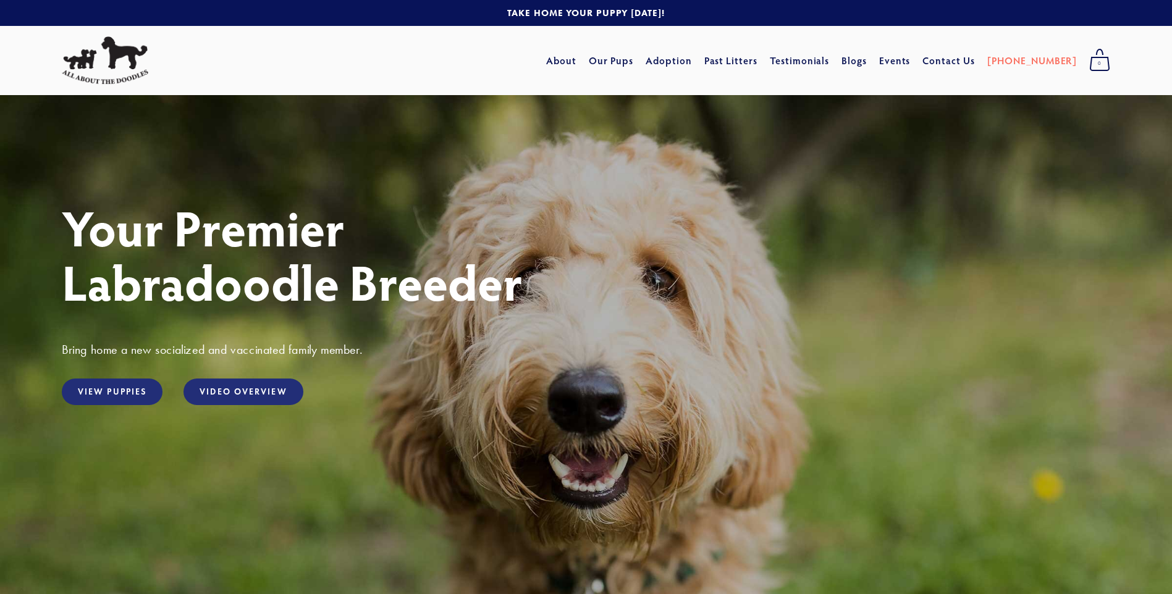  What do you see at coordinates (895, 61) in the screenshot?
I see `a: Events` at bounding box center [895, 61].